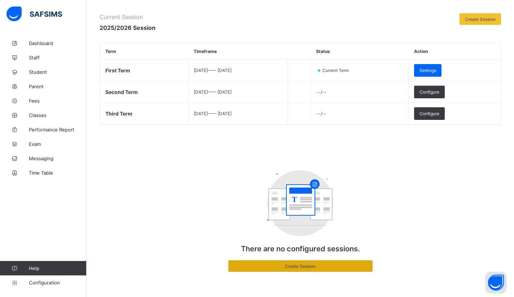 The height and width of the screenshot is (297, 514). What do you see at coordinates (58, 144) in the screenshot?
I see `span: Exam` at bounding box center [58, 144].